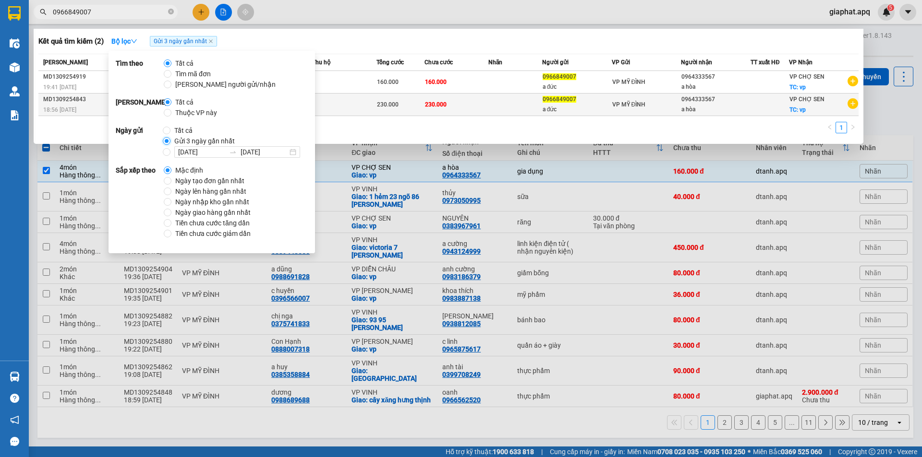 The width and height of the screenshot is (922, 457). I want to click on img: solution-icon, so click(14, 115).